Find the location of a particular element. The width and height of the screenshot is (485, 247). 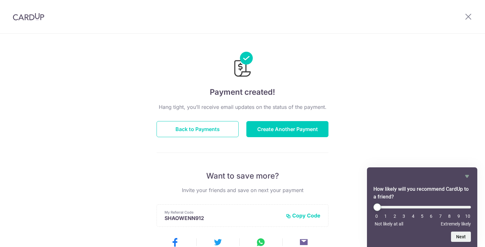

p: SHAOWENN912 is located at coordinates (223, 218).